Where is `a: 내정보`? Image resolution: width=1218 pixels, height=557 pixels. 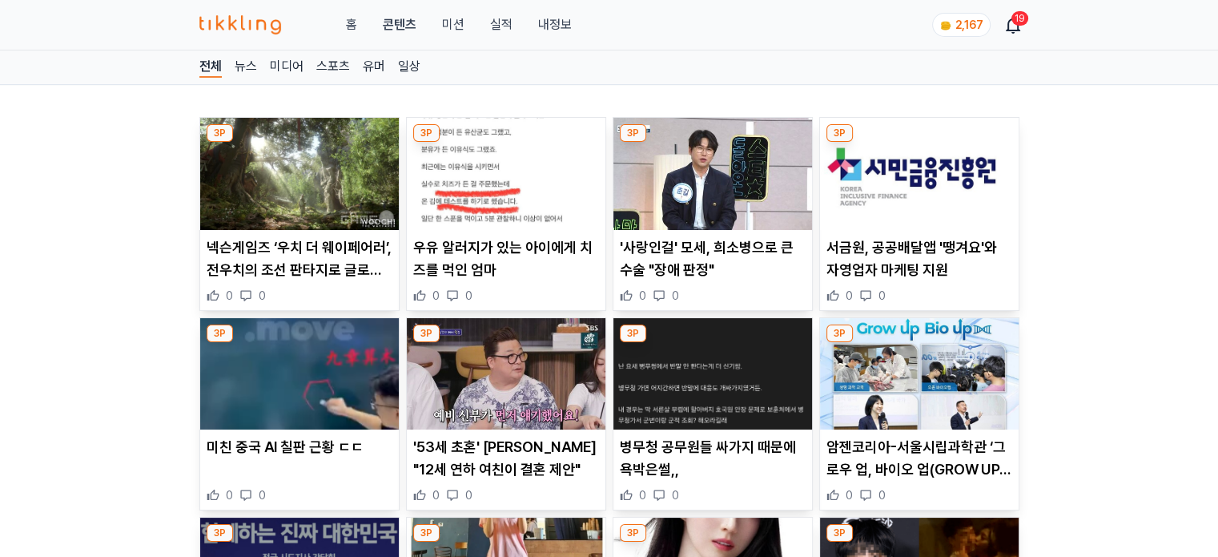
a: 내정보 is located at coordinates (554, 25).